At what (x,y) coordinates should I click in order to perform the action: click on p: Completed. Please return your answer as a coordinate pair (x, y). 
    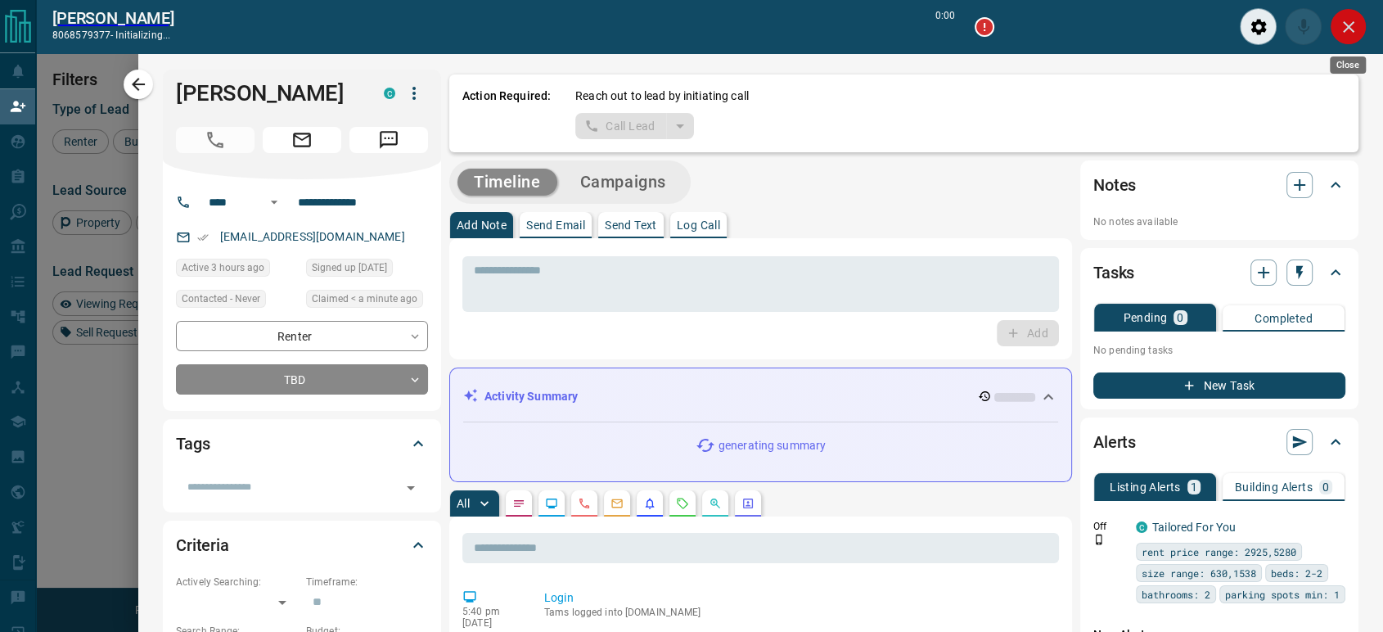
    Looking at the image, I should click on (1283, 318).